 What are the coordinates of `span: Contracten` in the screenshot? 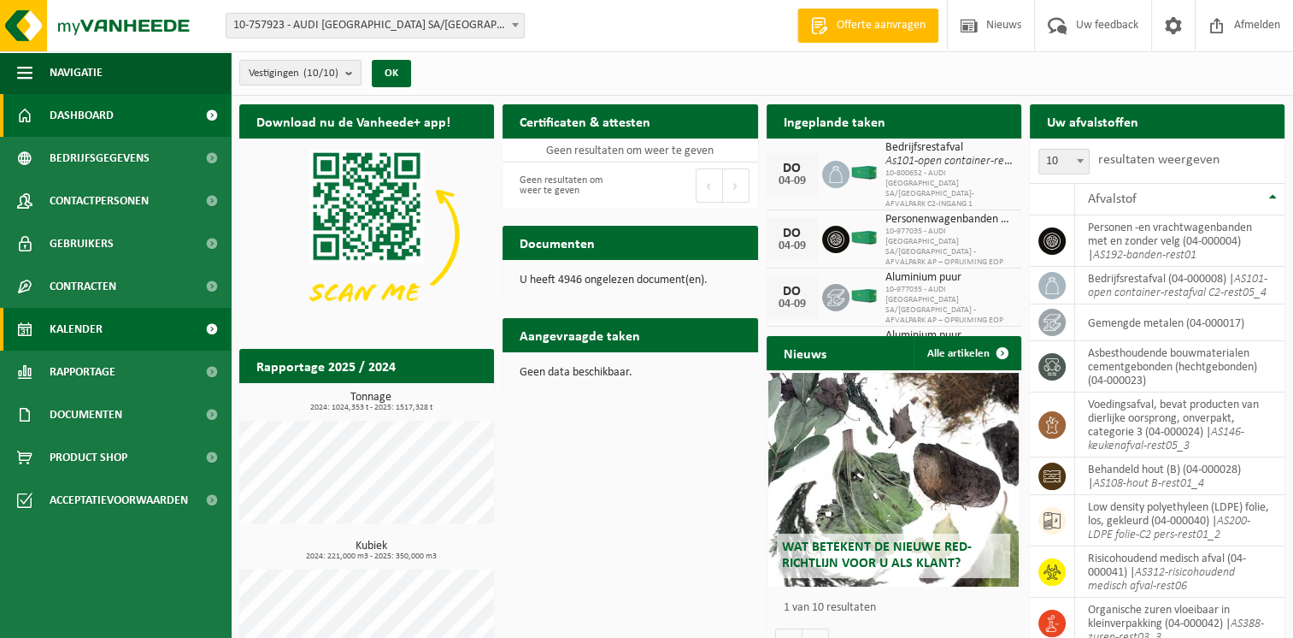 It's located at (83, 286).